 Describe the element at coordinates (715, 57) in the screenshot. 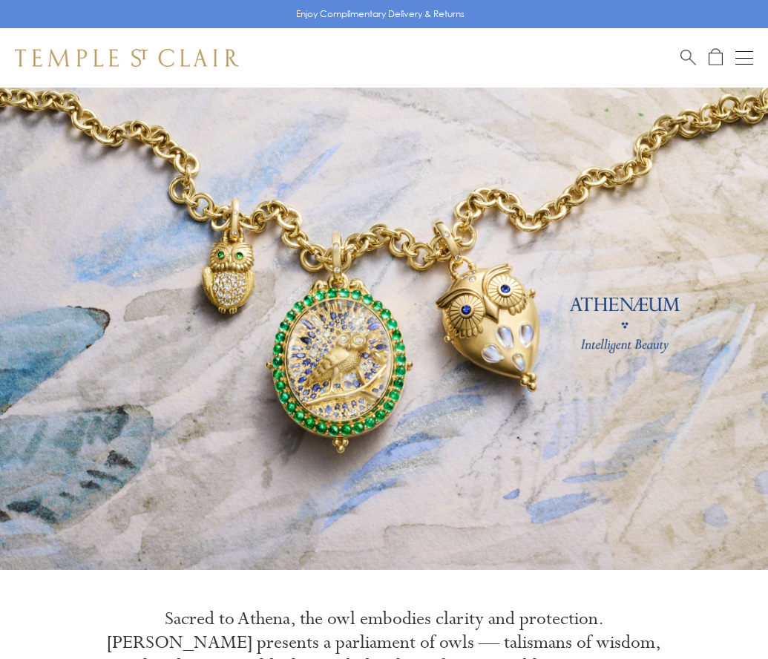

I see `a: Open Shopping Bag` at that location.